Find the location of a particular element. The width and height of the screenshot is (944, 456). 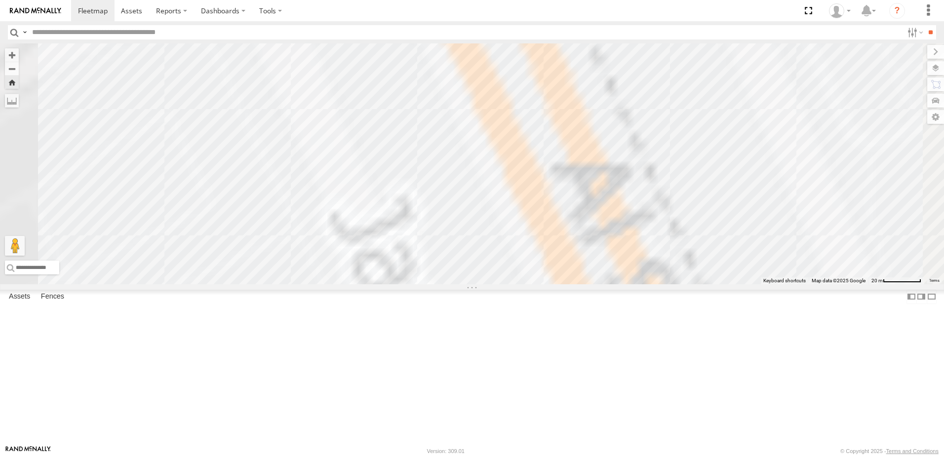

button: Zoom out is located at coordinates (12, 69).